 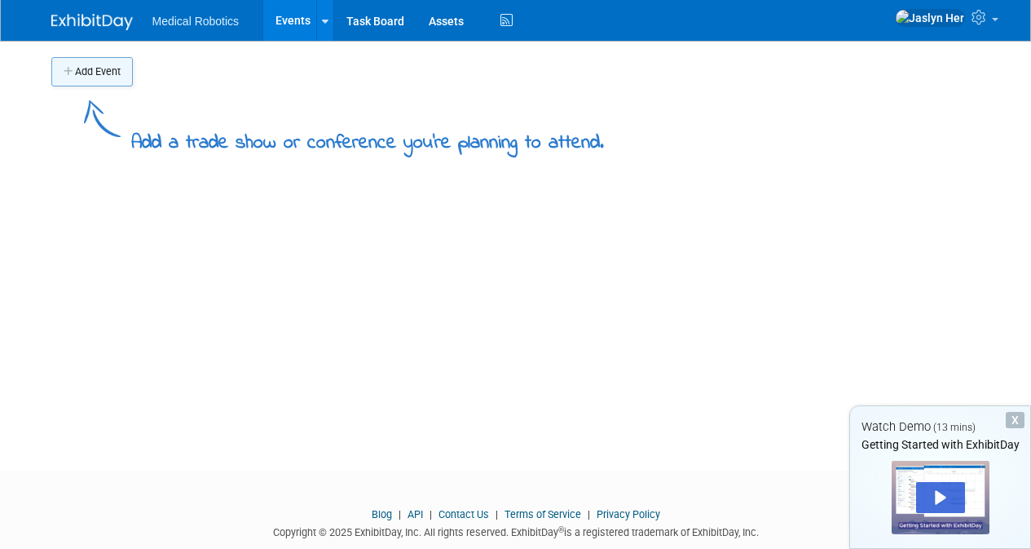 What do you see at coordinates (930, 18) in the screenshot?
I see `img: Jaslyn Her` at bounding box center [930, 18].